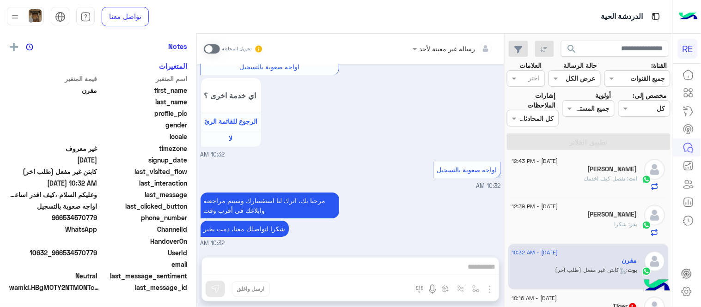 The height and width of the screenshot is (307, 701). Describe the element at coordinates (589, 142) in the screenshot. I see `button: تطبيق الفلاتر` at that location.